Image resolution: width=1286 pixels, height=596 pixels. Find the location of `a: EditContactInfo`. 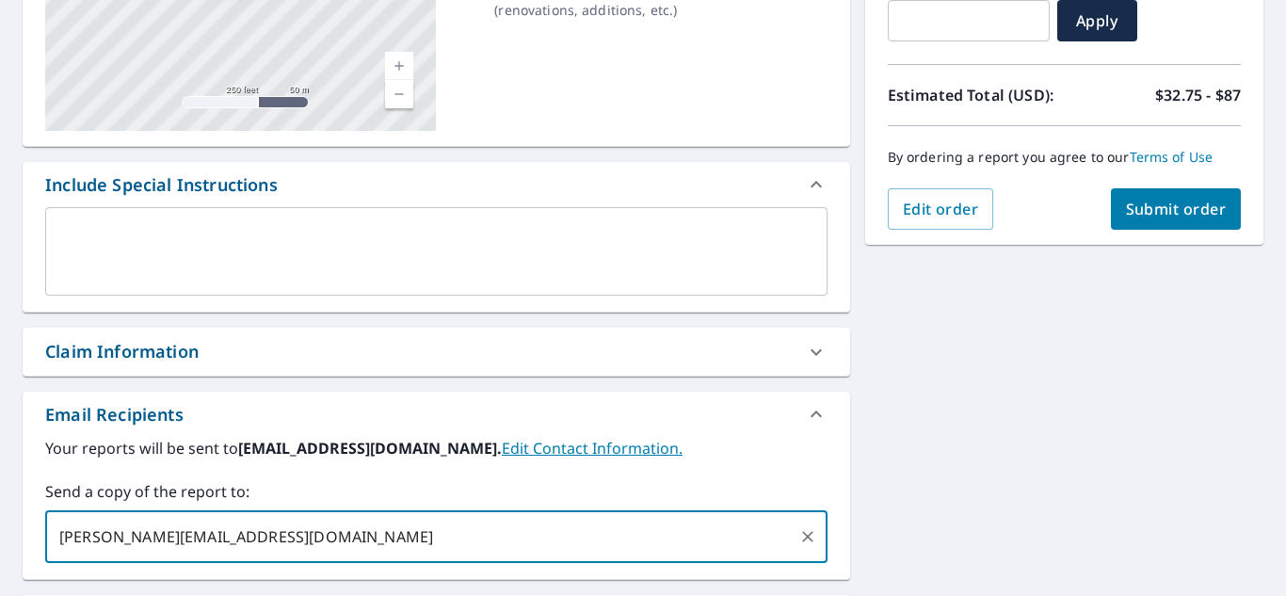

a: EditContactInfo is located at coordinates (592, 448).